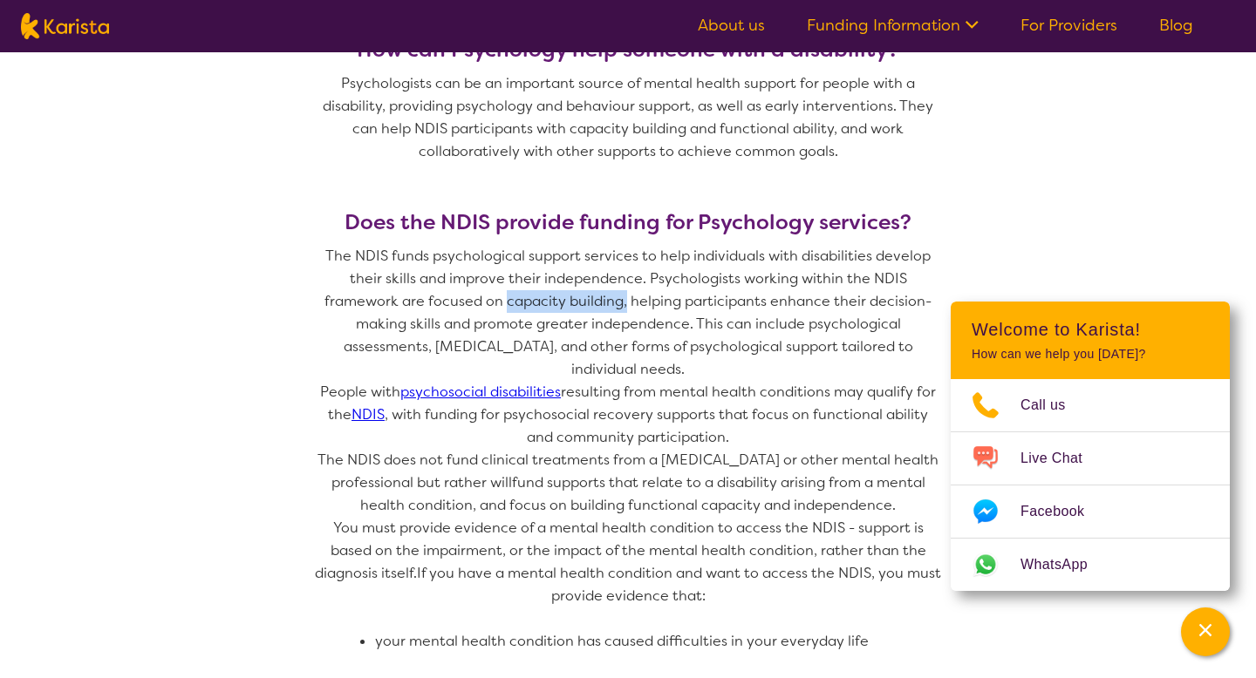  Describe the element at coordinates (892, 25) in the screenshot. I see `a: Funding Information` at that location.